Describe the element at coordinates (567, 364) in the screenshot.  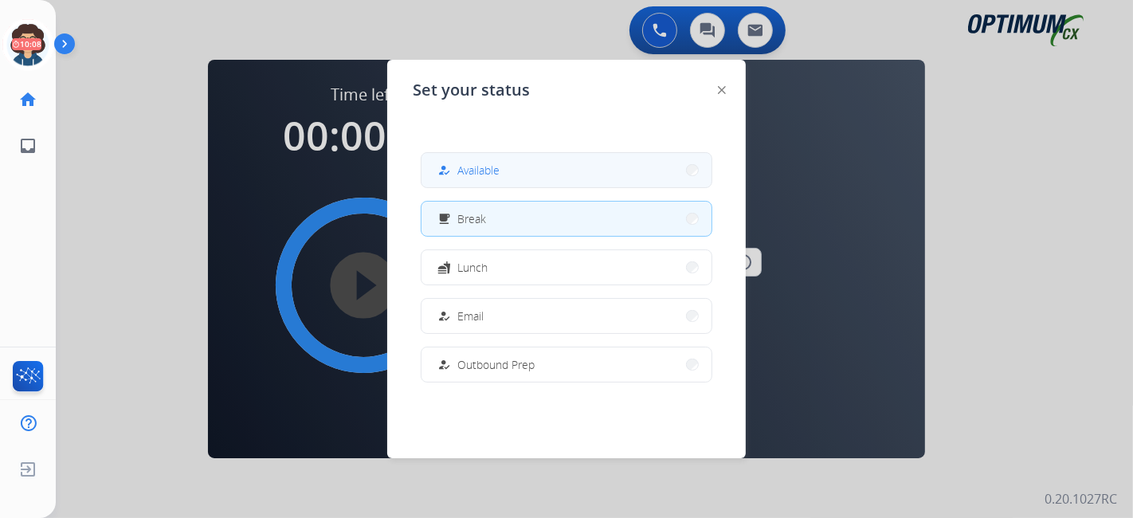
I see `button: Outbound Prep` at that location.